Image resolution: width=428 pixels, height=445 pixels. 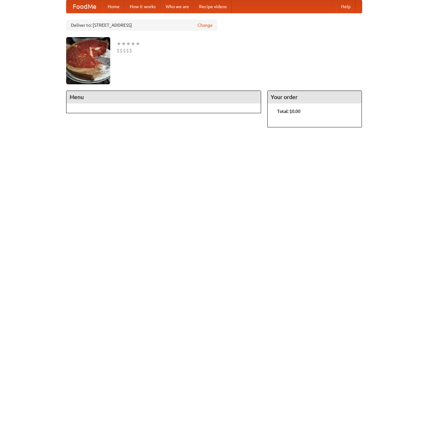 I want to click on a: Home, so click(x=114, y=7).